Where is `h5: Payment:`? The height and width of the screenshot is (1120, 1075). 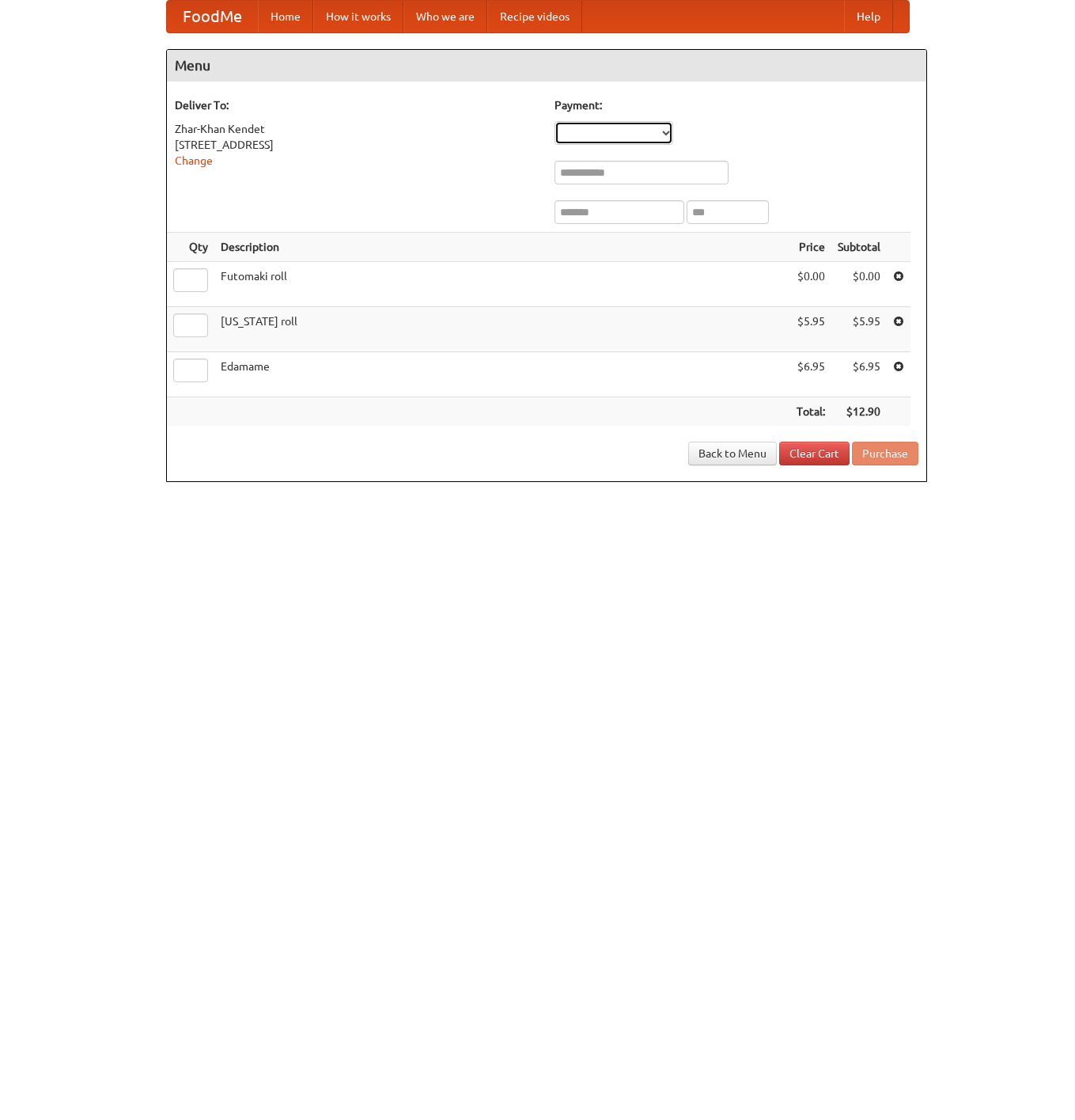
h5: Payment: is located at coordinates (736, 105).